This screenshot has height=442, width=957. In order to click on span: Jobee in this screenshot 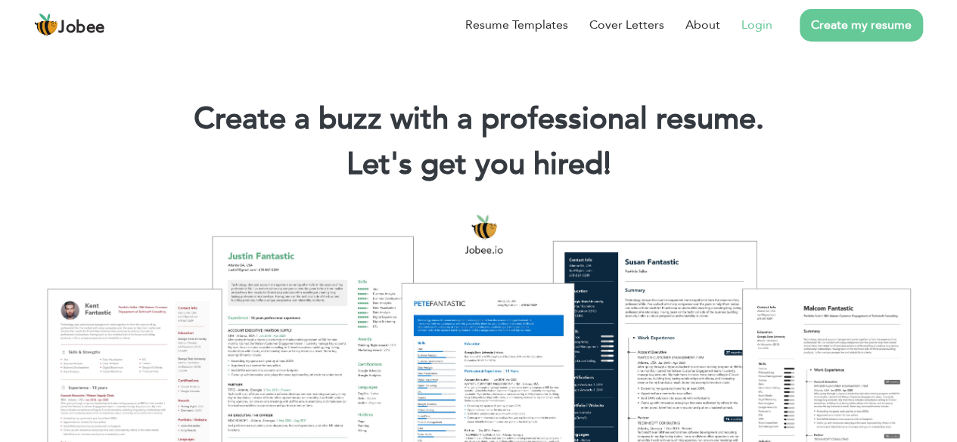, I will do `click(82, 28)`.